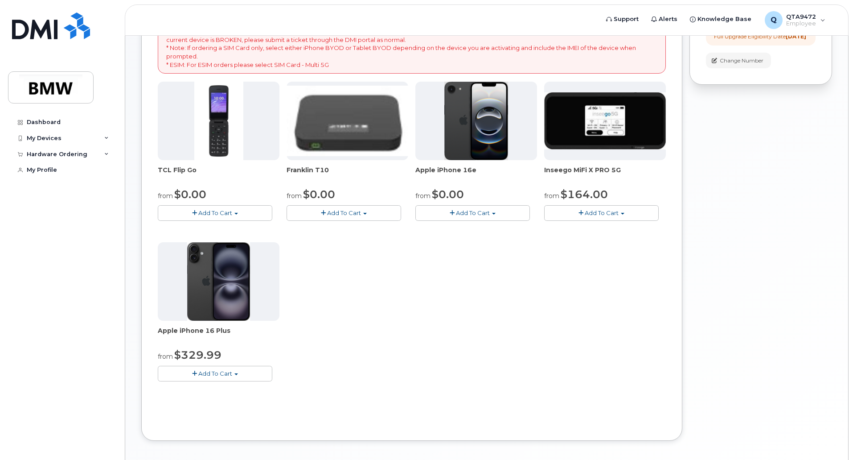  I want to click on span: QTA9472, so click(801, 16).